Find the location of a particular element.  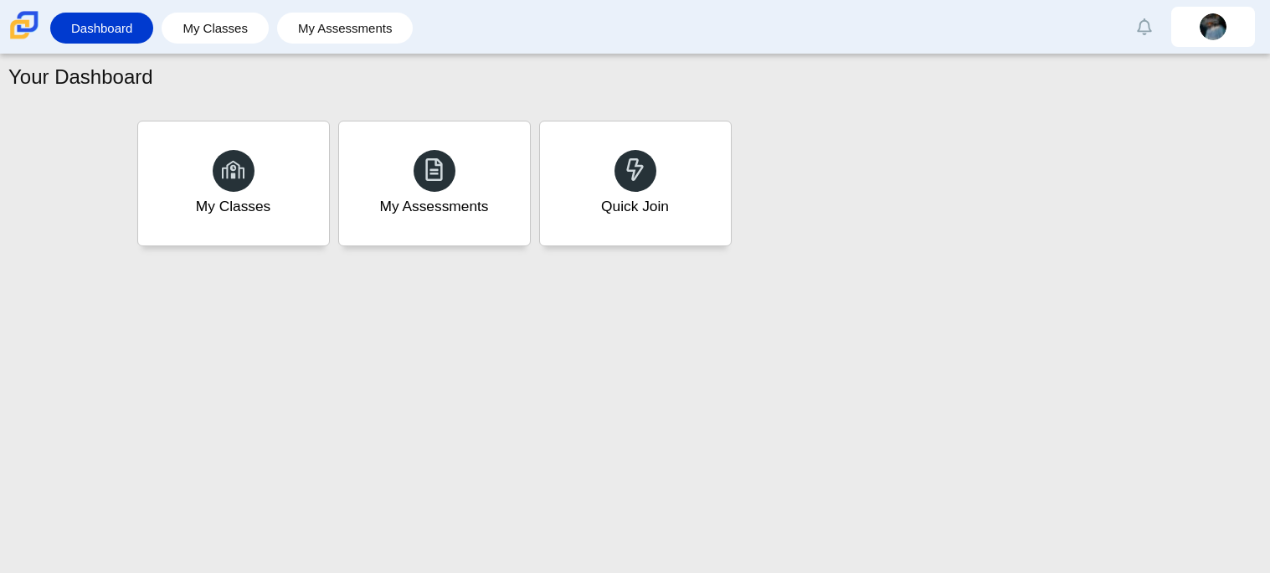

div: My Classes is located at coordinates (234, 206).